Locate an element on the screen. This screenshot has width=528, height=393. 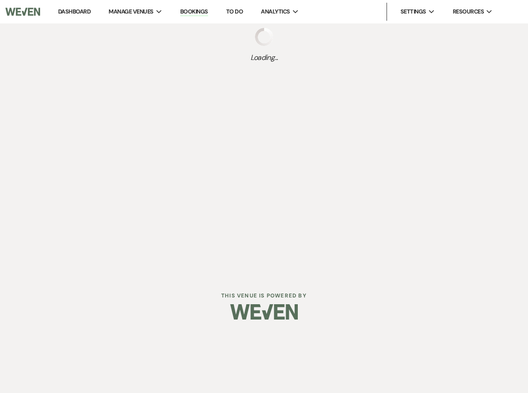
a: Dashboard is located at coordinates (74, 11).